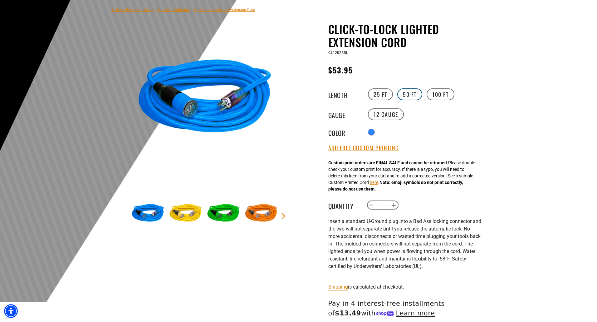  I want to click on strong: Custom print orders are FINAL SALE and cannot be returned., so click(388, 163).